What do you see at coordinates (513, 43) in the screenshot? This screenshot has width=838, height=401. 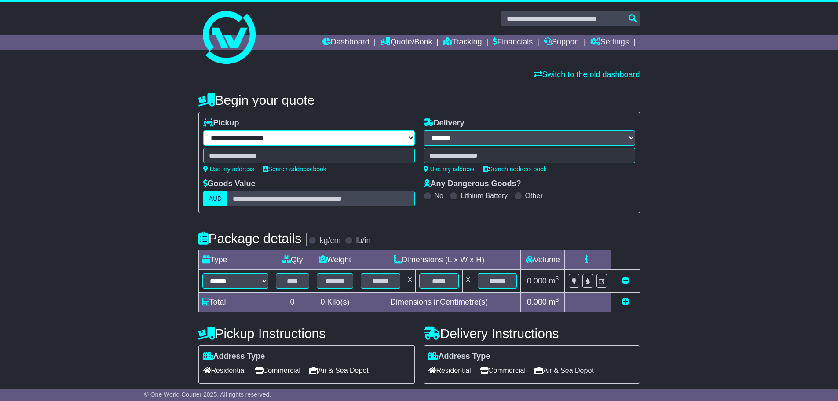 I see `a: Financials` at bounding box center [513, 43].